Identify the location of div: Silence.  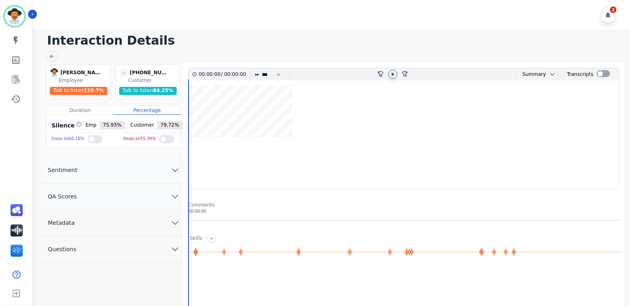
(66, 125).